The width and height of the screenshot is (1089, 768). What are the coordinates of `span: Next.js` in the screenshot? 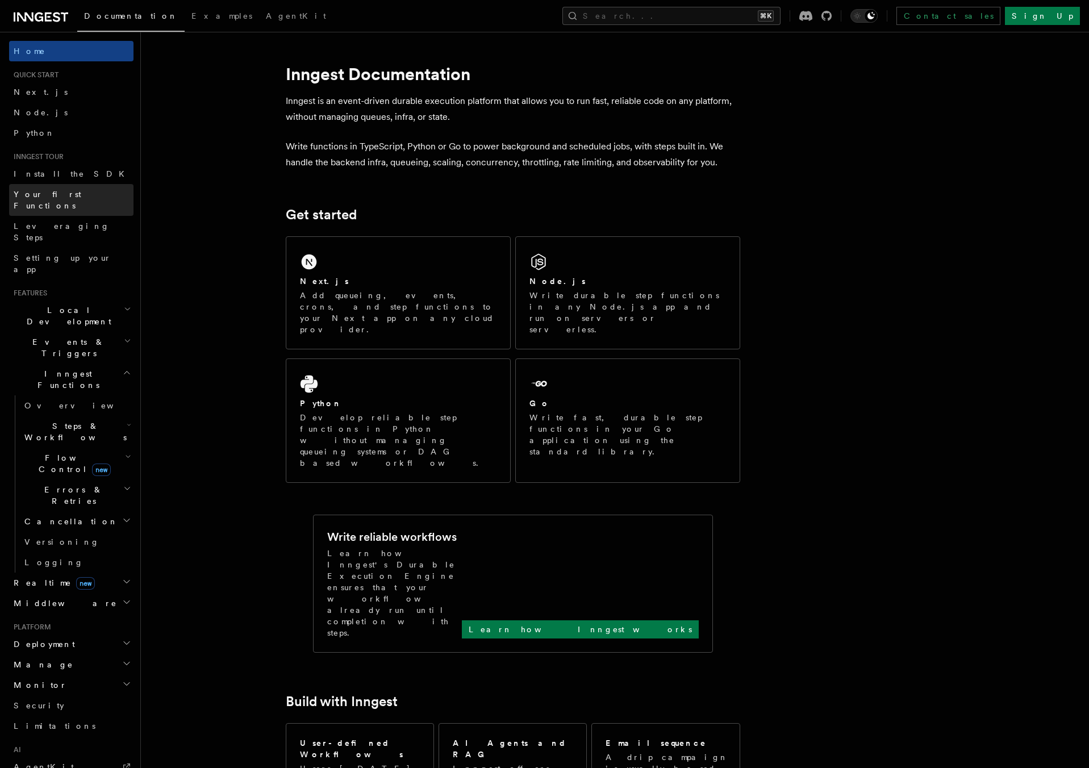 It's located at (40, 92).